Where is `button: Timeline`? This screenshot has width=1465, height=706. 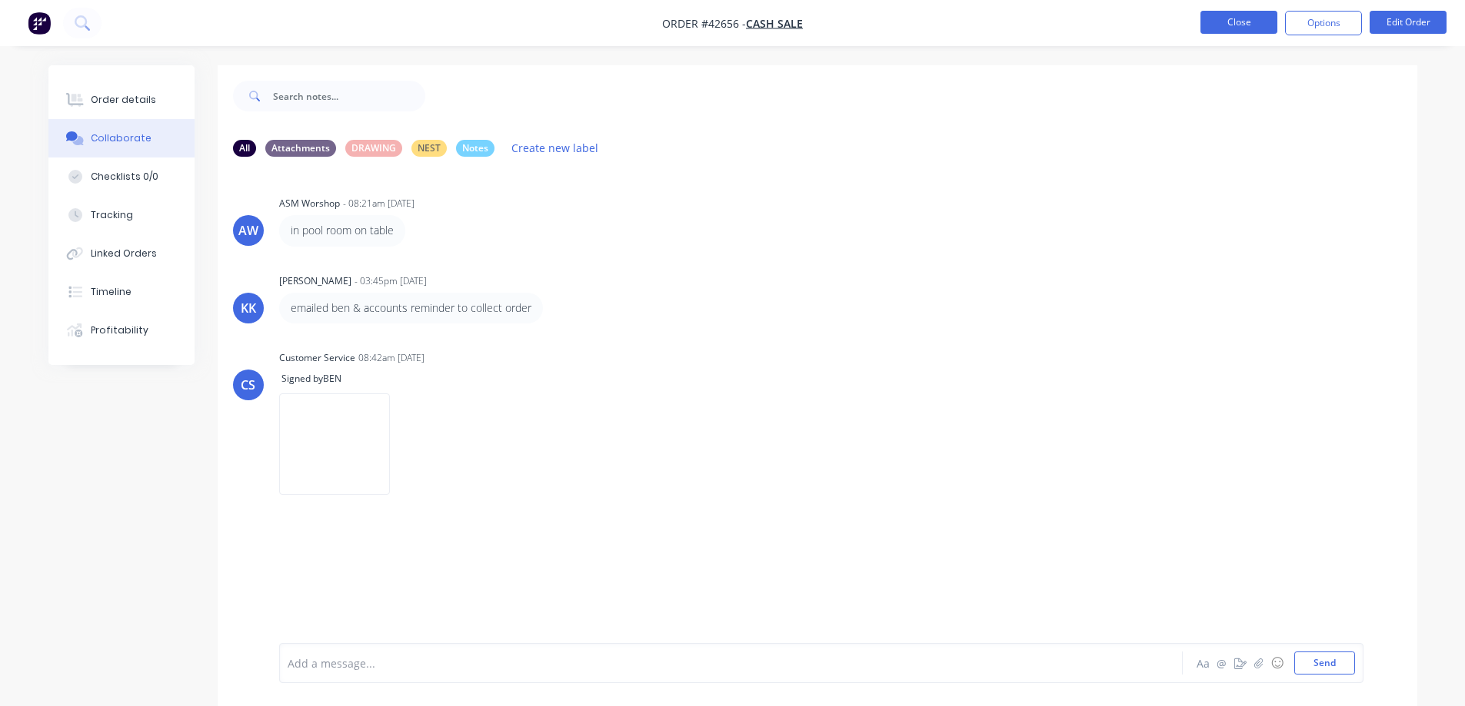
button: Timeline is located at coordinates (121, 292).